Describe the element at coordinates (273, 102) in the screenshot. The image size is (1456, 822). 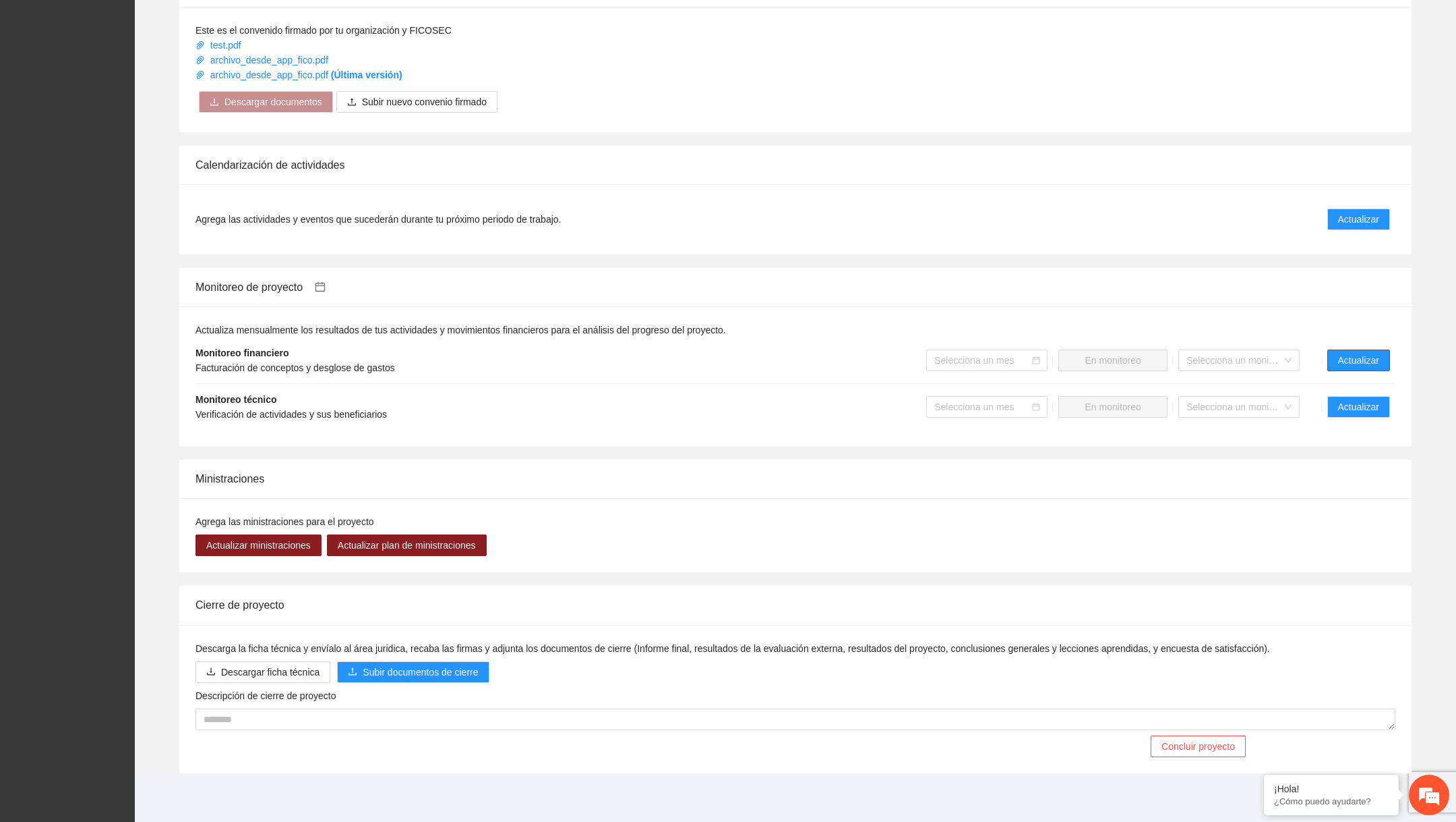
I see `span: Descargar documentos` at that location.